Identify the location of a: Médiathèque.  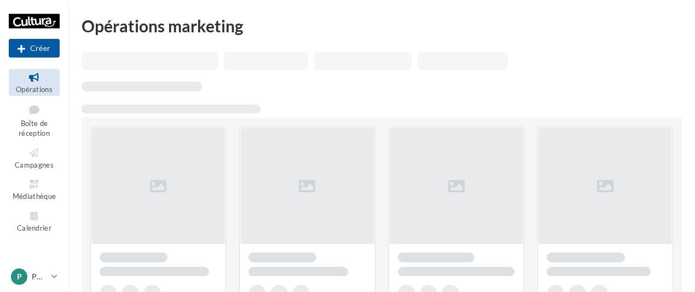
(34, 189).